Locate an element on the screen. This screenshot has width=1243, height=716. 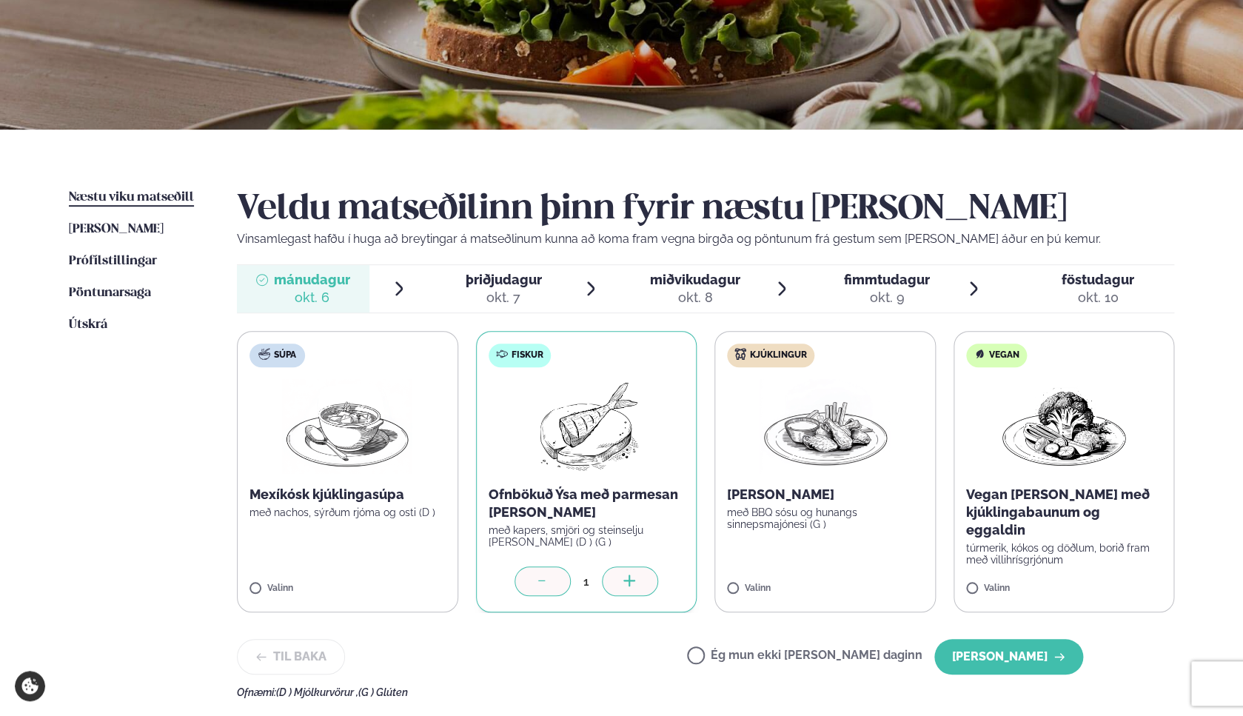
span: (G ) Glúten is located at coordinates (383, 692).